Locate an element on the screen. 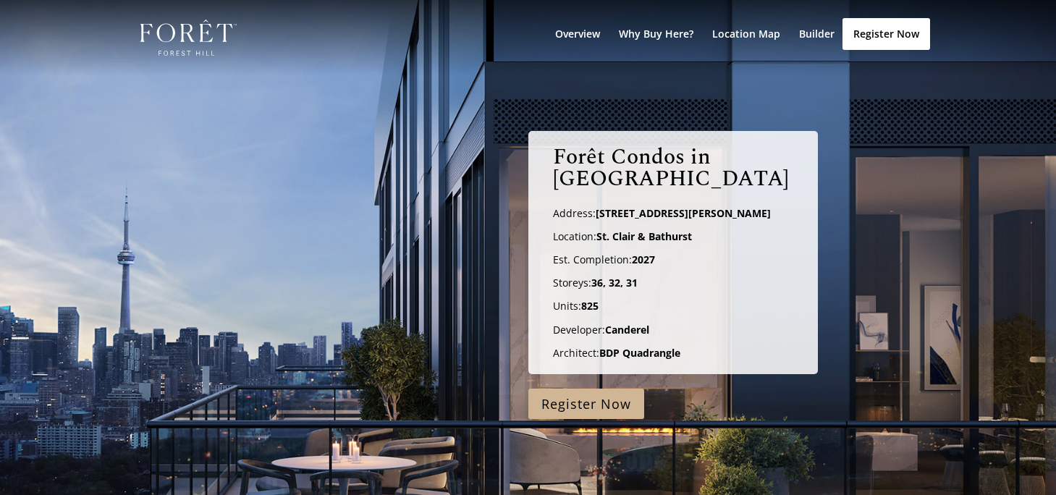 This screenshot has height=495, width=1056. a: Overview is located at coordinates (578, 52).